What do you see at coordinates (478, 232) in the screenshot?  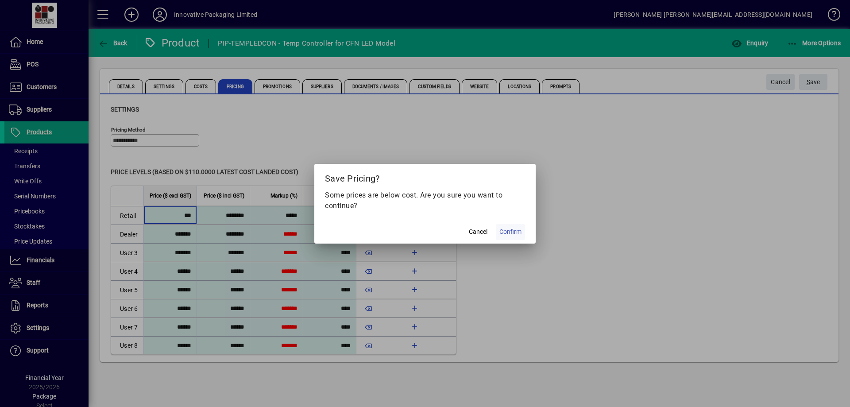 I see `span: Cancel` at bounding box center [478, 232].